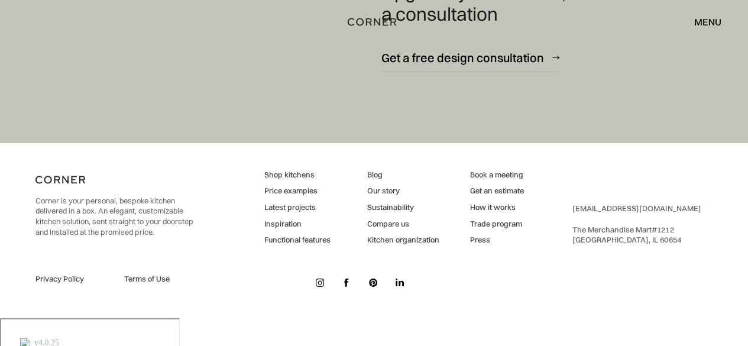 The height and width of the screenshot is (346, 748). I want to click on div: Domain Overview, so click(75, 73).